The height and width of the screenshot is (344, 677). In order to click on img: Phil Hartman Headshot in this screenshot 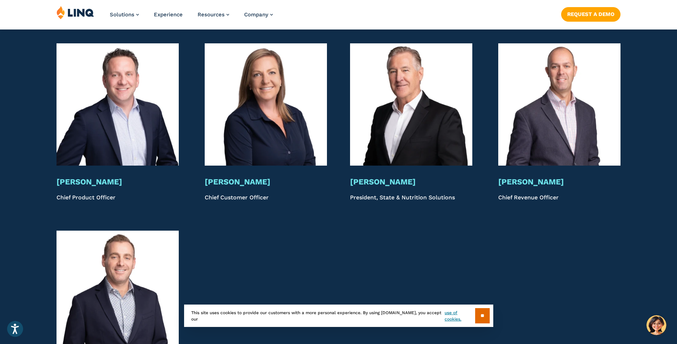, I will do `click(559, 104)`.